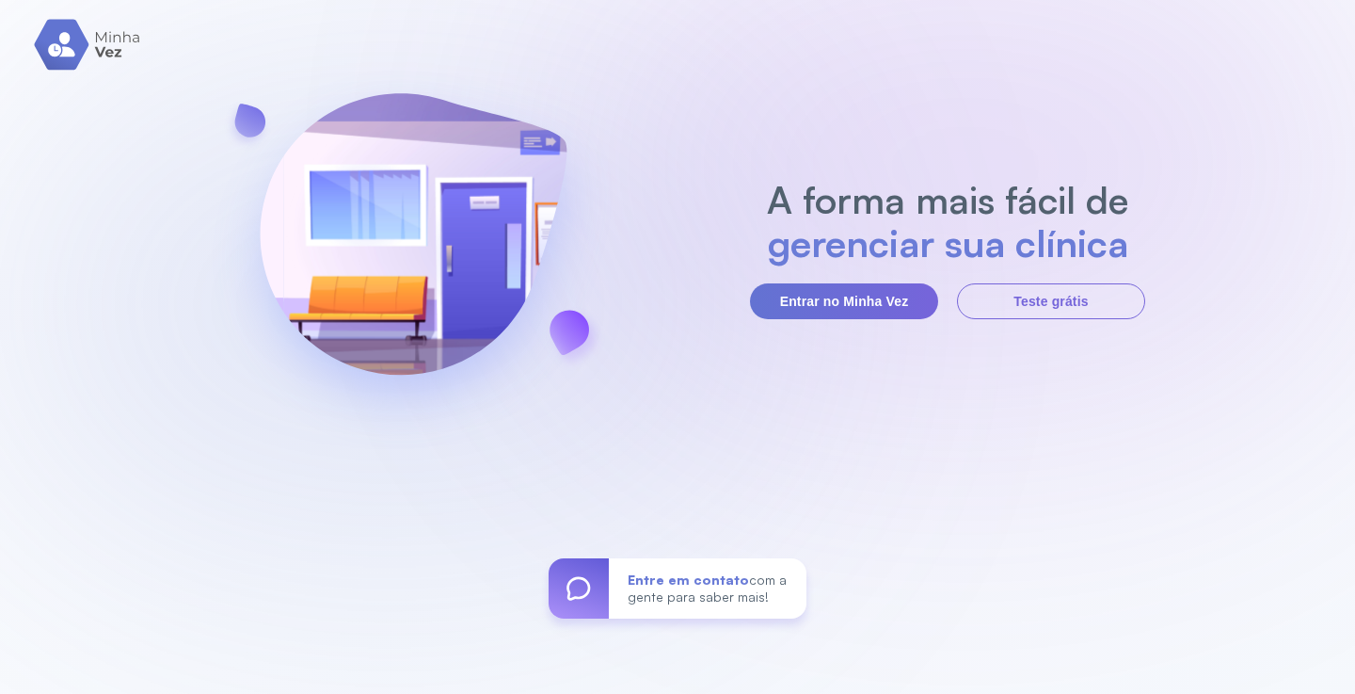 This screenshot has width=1355, height=694. What do you see at coordinates (413, 248) in the screenshot?
I see `img: banner-login.svg` at bounding box center [413, 248].